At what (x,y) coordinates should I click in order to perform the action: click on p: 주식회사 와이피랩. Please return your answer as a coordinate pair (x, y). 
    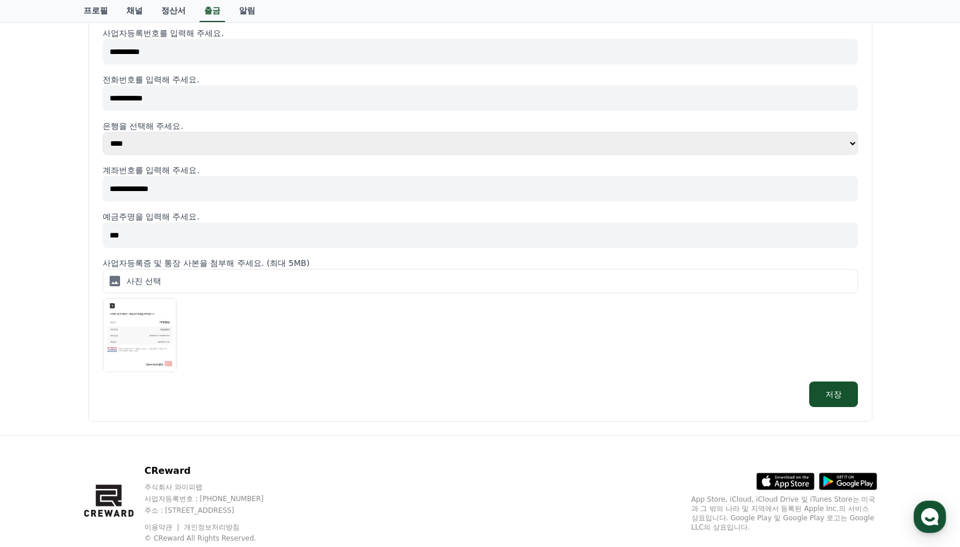
    Looking at the image, I should click on (215, 487).